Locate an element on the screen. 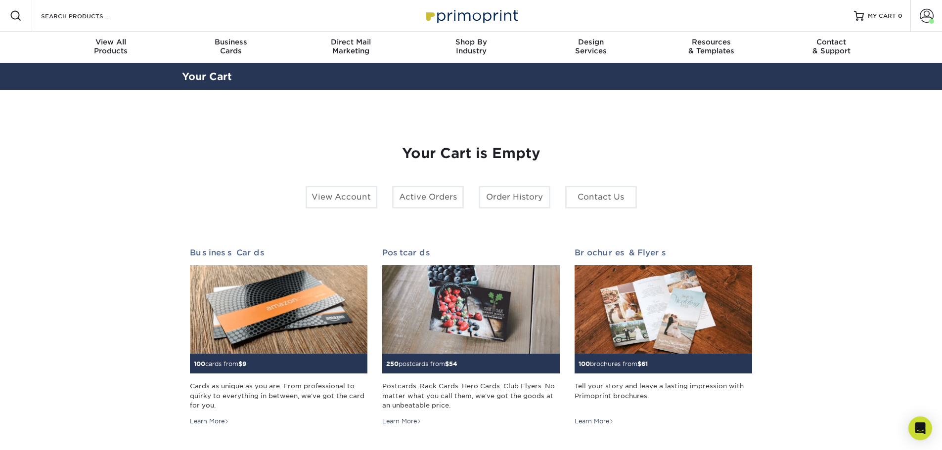  a: Your Cart is located at coordinates (207, 77).